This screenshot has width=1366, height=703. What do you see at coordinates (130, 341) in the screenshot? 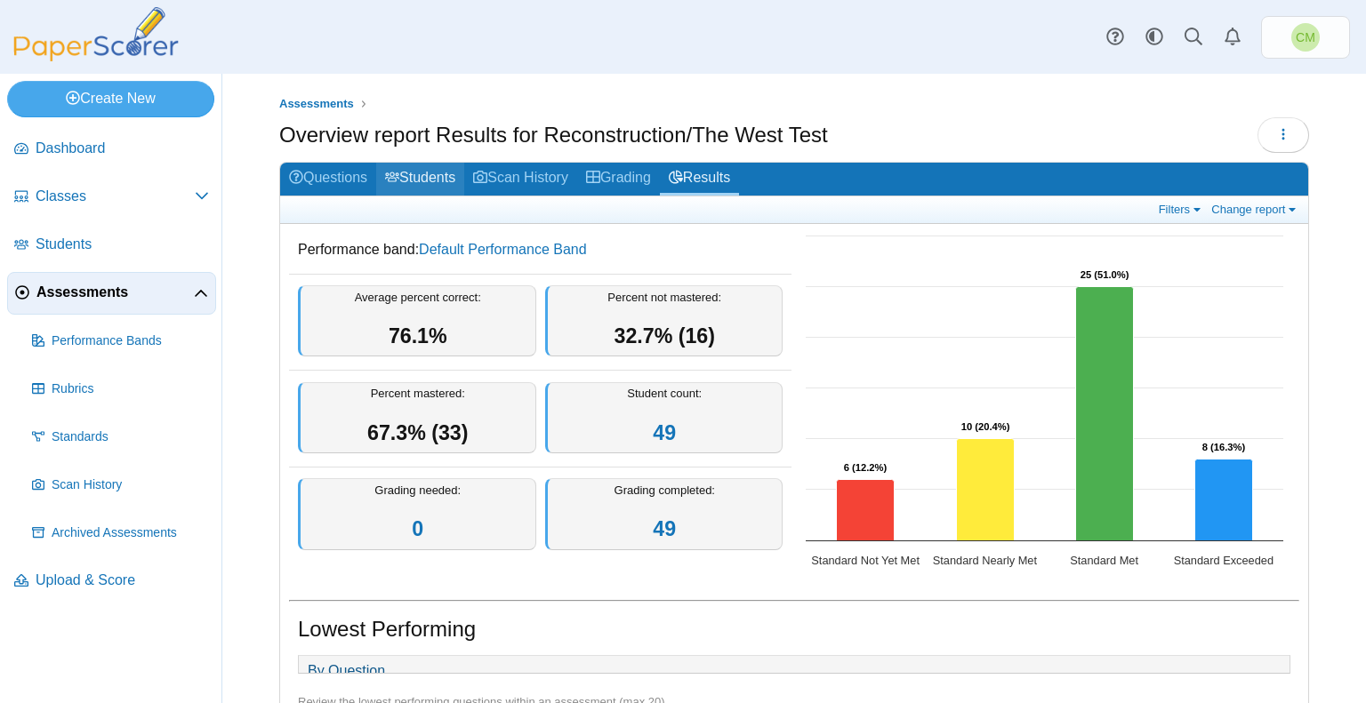
I see `span: Performance Bands` at bounding box center [130, 341].